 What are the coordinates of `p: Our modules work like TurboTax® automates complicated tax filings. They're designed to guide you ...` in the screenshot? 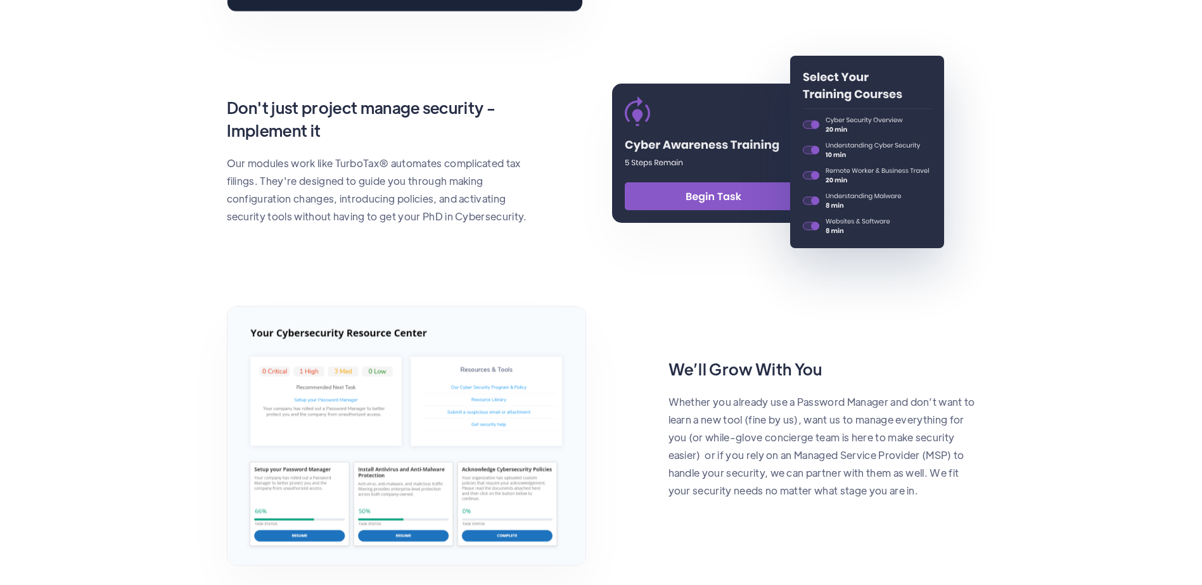 It's located at (380, 190).